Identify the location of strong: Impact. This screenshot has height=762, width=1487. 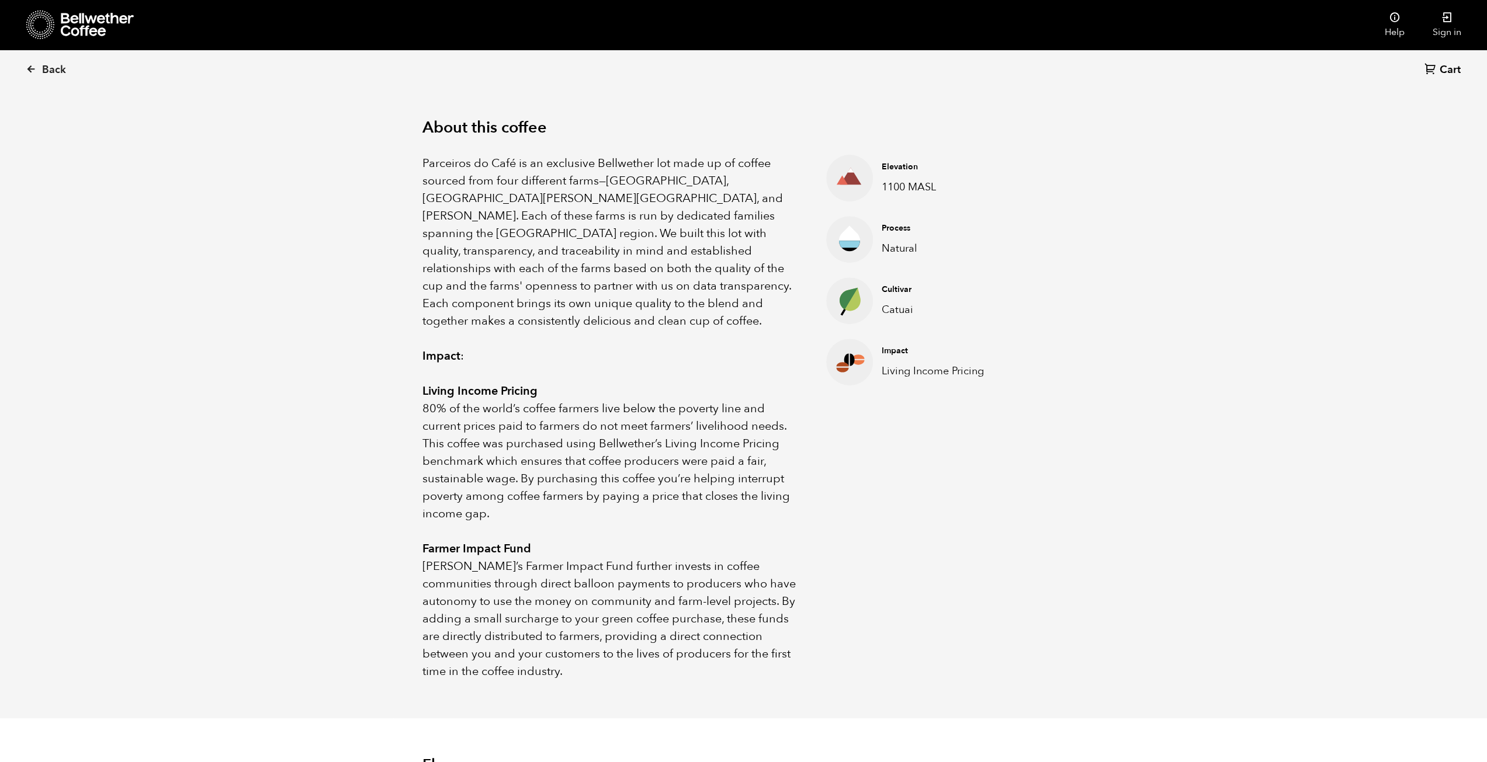
(441, 356).